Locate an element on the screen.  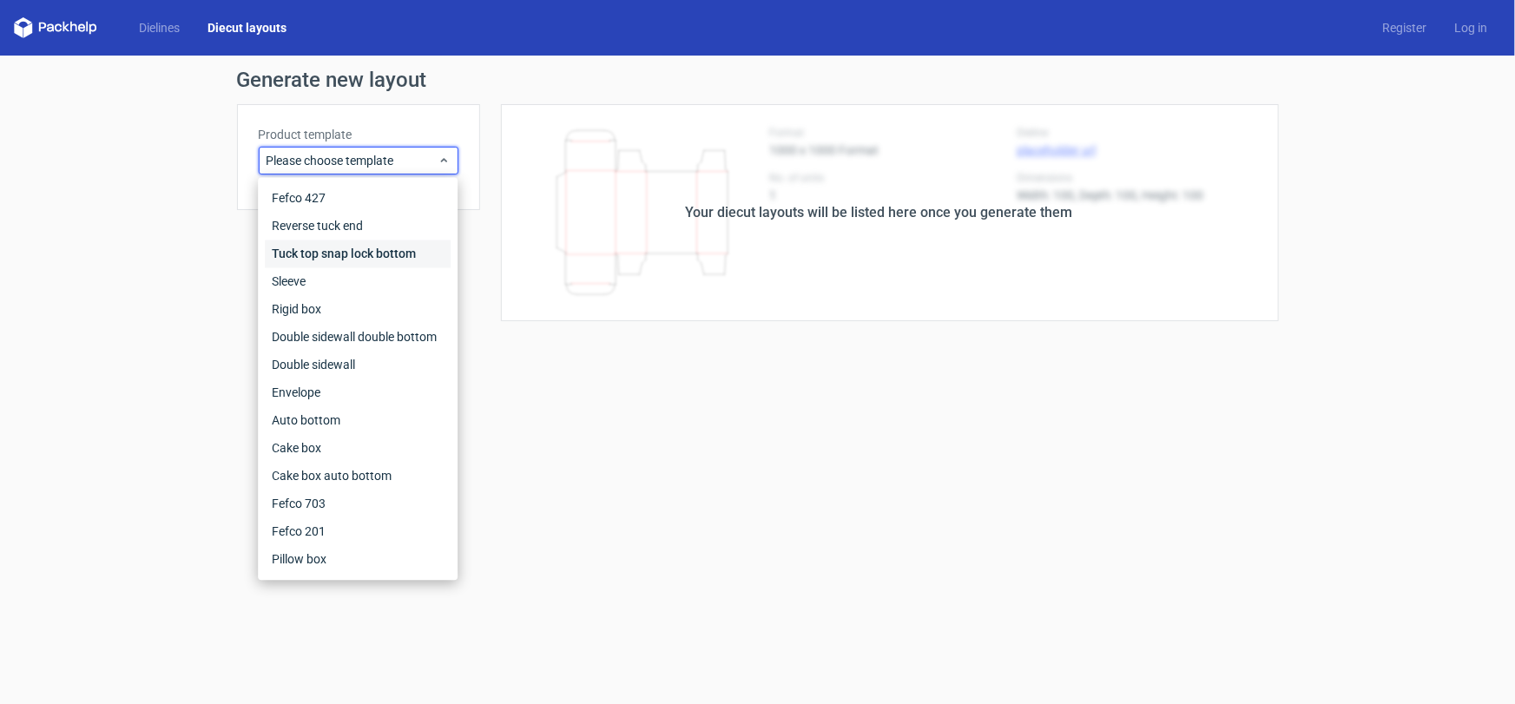
div: Double sidewall double bottom is located at coordinates (358, 338).